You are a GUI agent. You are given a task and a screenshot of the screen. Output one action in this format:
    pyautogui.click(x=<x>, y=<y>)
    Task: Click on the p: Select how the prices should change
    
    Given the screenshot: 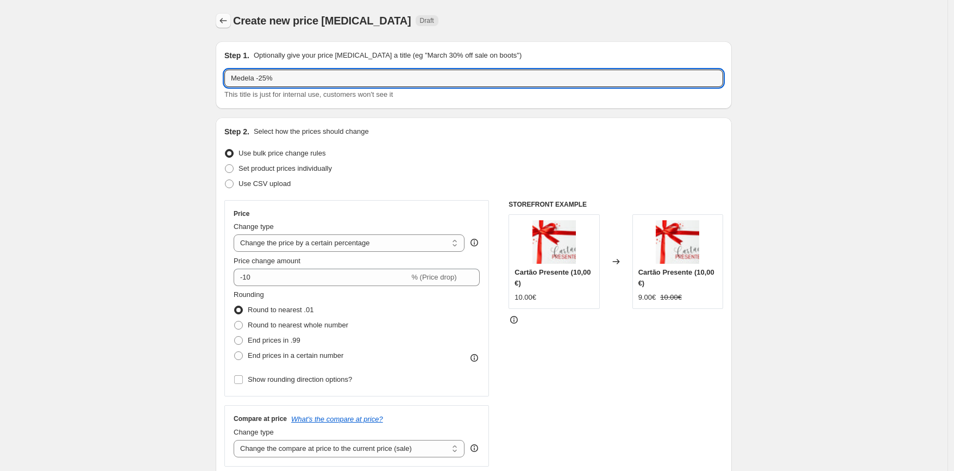 What is the action you would take?
    pyautogui.click(x=311, y=131)
    